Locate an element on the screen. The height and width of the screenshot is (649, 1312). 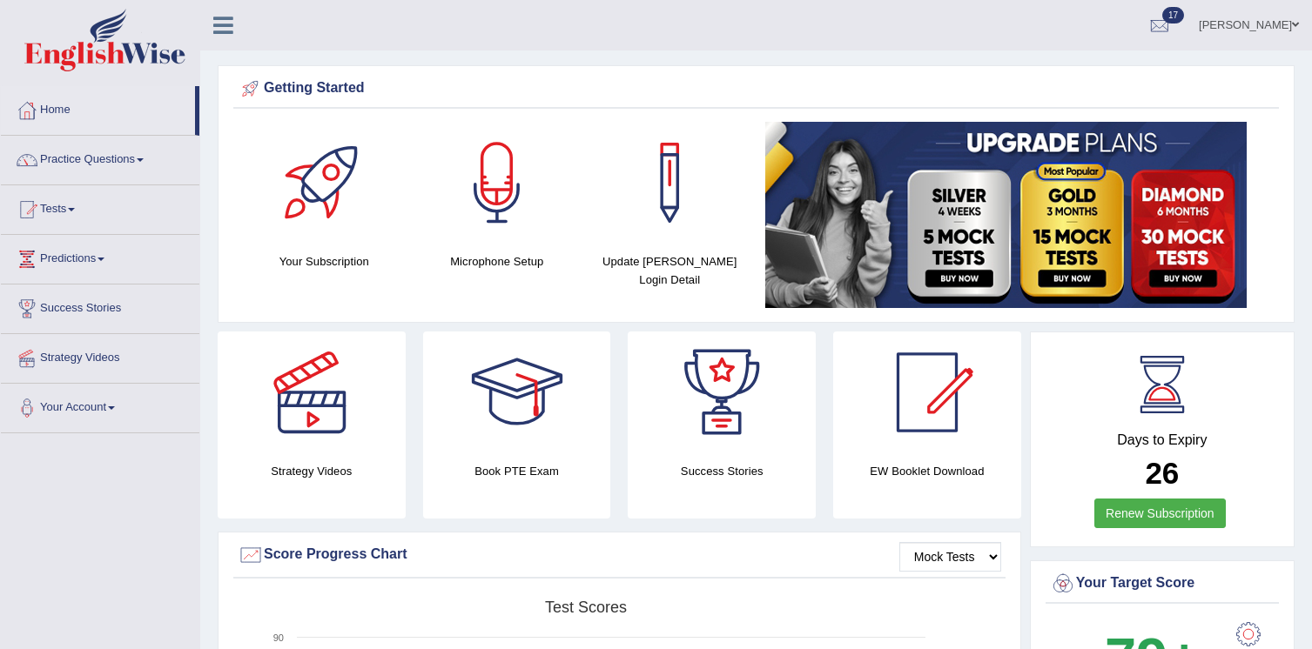
h4: Strategy Videos is located at coordinates (312, 471).